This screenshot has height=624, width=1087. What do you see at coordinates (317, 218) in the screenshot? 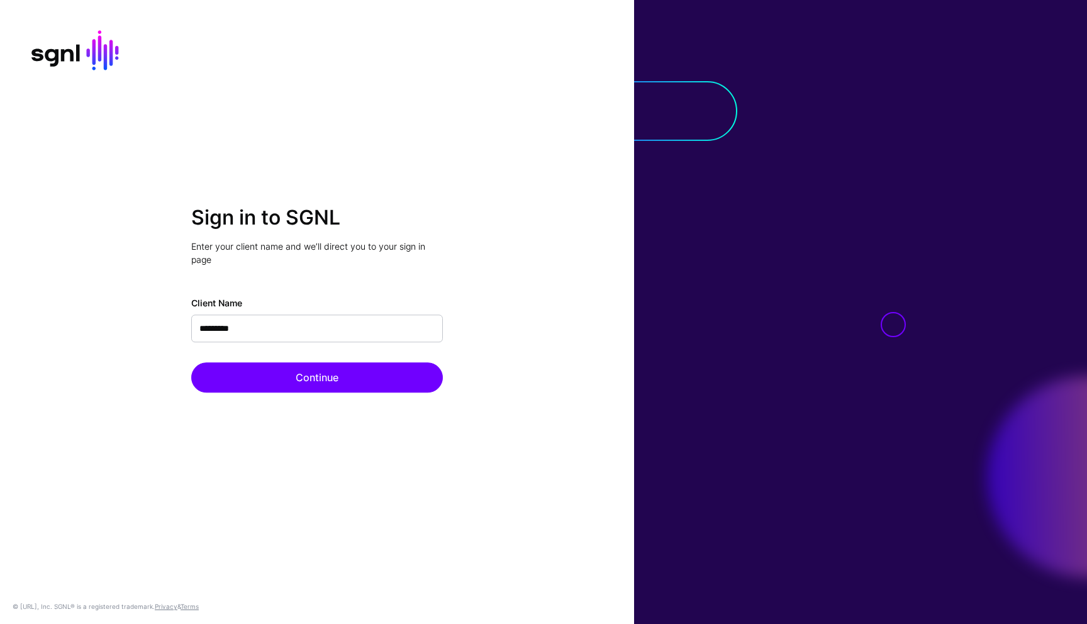
I see `h2: Sign in to SGNL` at bounding box center [317, 218].